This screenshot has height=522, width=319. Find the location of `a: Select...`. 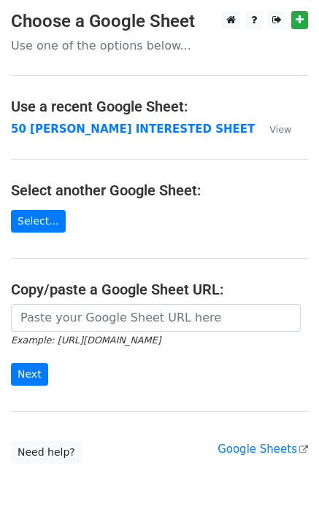

a: Select... is located at coordinates (38, 221).